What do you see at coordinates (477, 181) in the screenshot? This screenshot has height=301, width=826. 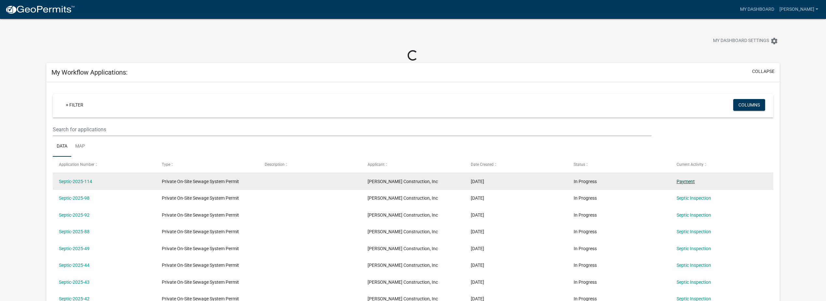 I see `span: 10/13/2025` at bounding box center [477, 181].